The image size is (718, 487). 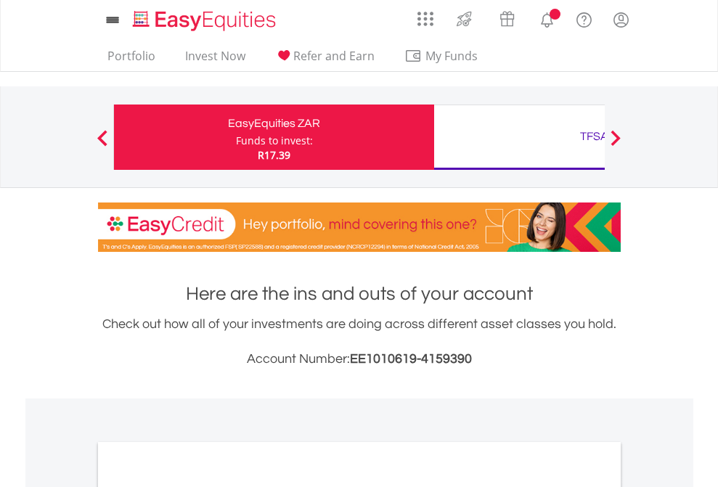 What do you see at coordinates (621, 20) in the screenshot?
I see `a: My Profile` at bounding box center [621, 20].